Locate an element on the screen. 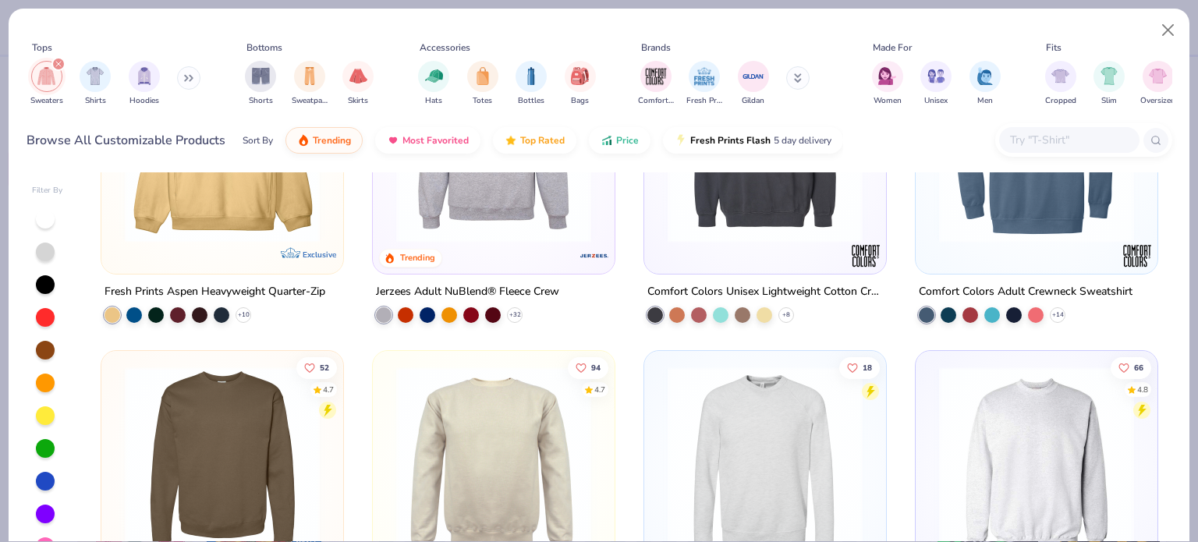 The width and height of the screenshot is (1198, 542). img: Skirts Image is located at coordinates (358, 76).